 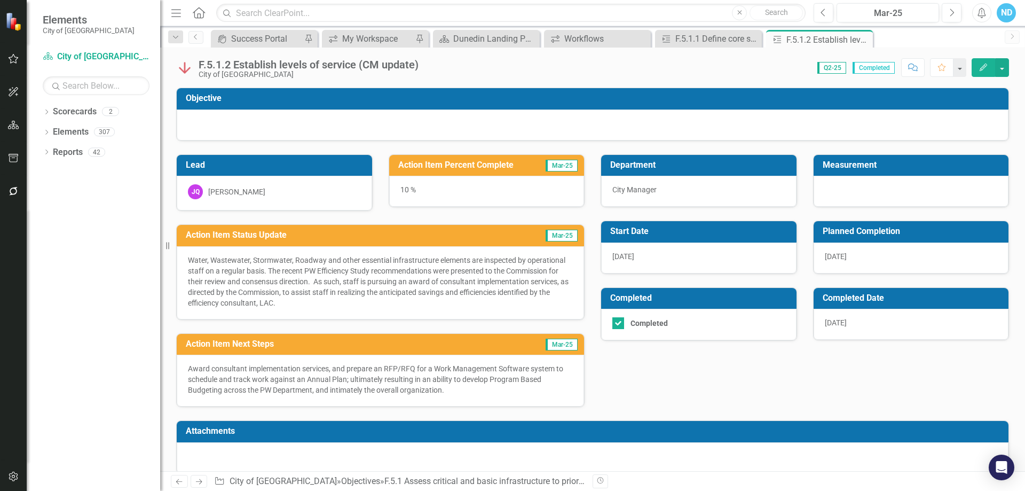 What do you see at coordinates (185, 68) in the screenshot?
I see `img: Off Track` at bounding box center [185, 68].